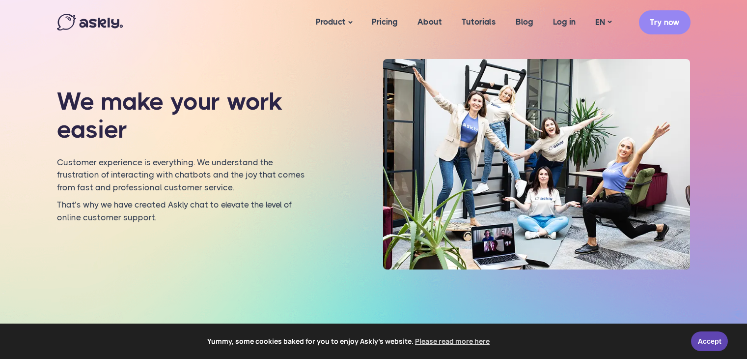 Image resolution: width=747 pixels, height=359 pixels. Describe the element at coordinates (385, 22) in the screenshot. I see `a: Pricing` at that location.